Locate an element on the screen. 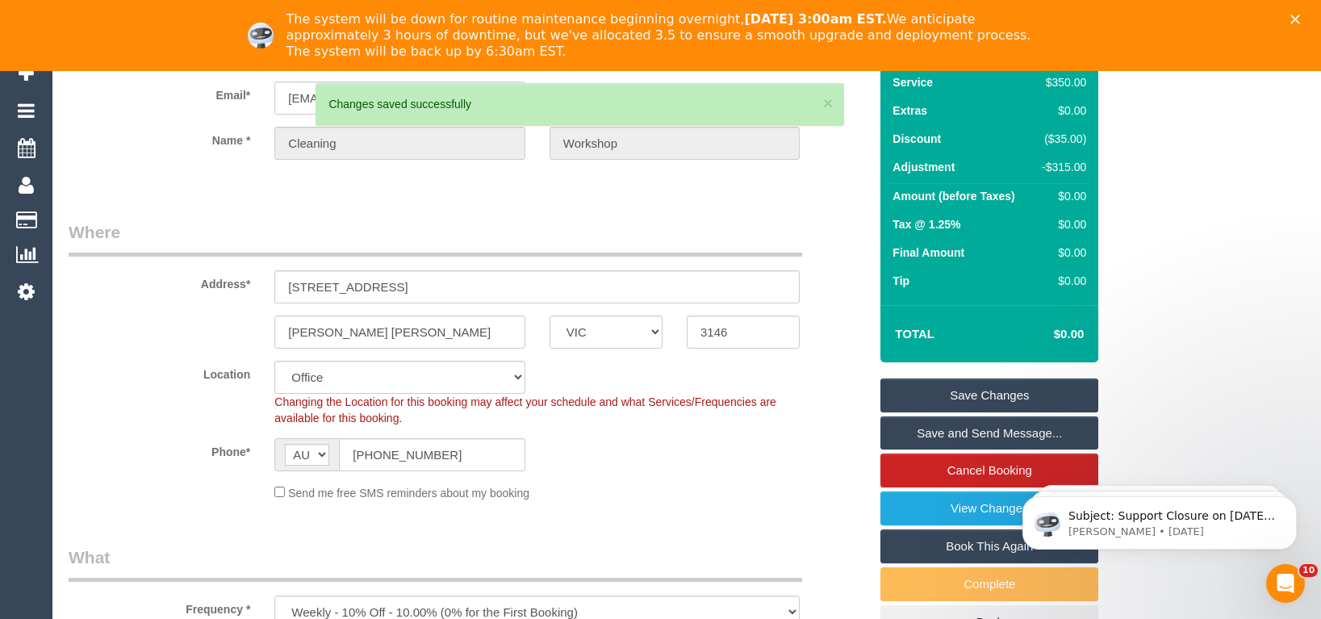  input: Phone* is located at coordinates (432, 454).